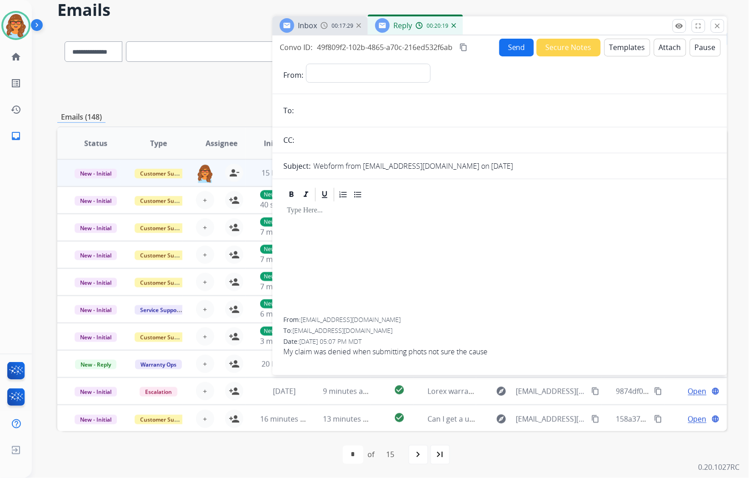 The image size is (749, 478). Describe the element at coordinates (515, 419) in the screenshot. I see `span: Can I get a update on my ring or a tracking number` at that location.